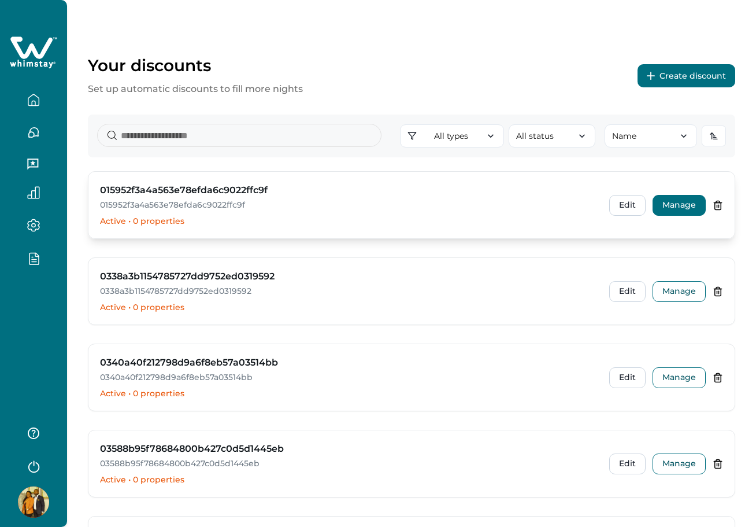 The image size is (756, 527). Describe the element at coordinates (195, 89) in the screenshot. I see `p: Set up automatic discounts to fill more nights` at that location.